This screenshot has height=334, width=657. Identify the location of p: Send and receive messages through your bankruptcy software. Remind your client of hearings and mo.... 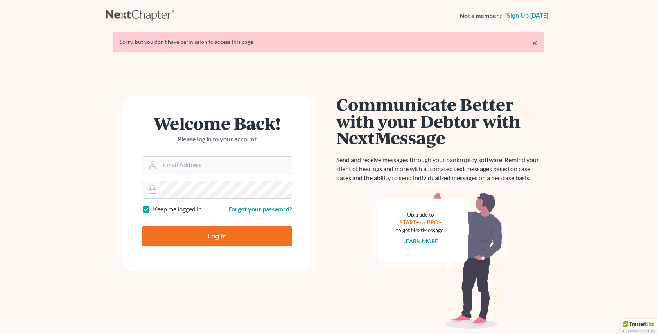
(440, 169).